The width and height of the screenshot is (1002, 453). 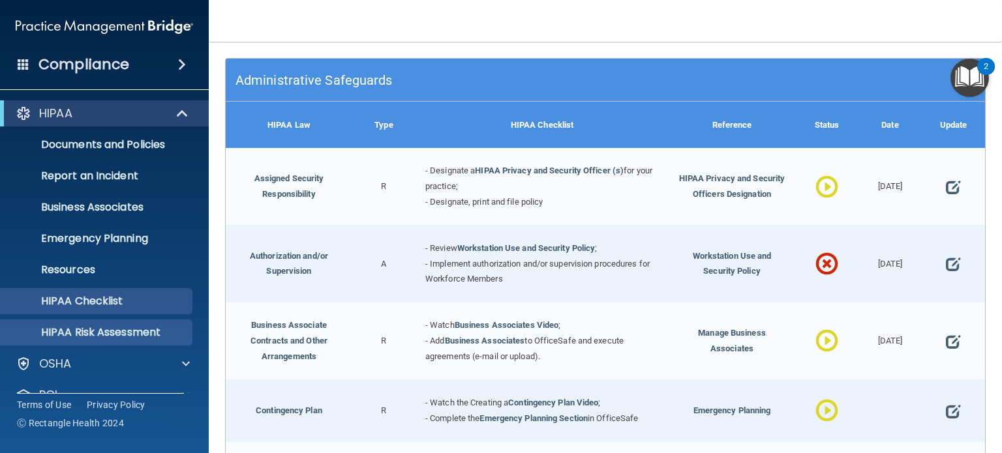 I want to click on span: - Designate a, so click(x=450, y=170).